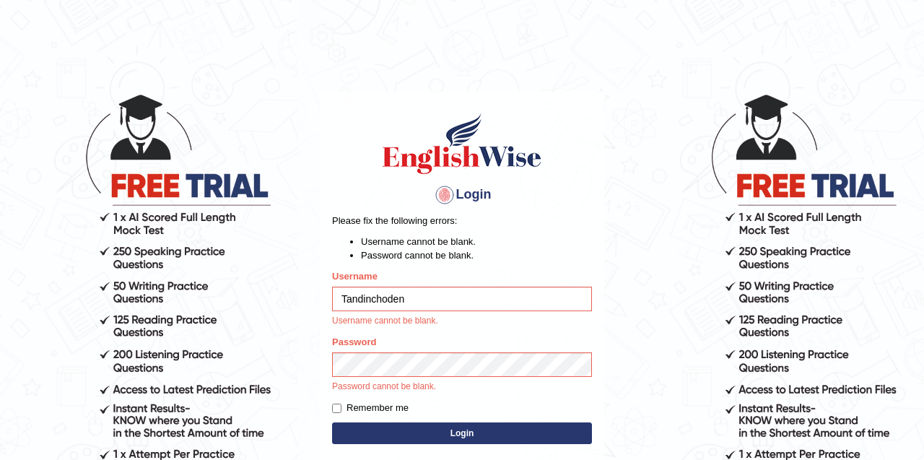 The height and width of the screenshot is (460, 924). Describe the element at coordinates (462, 387) in the screenshot. I see `p: Password cannot be blank.` at that location.